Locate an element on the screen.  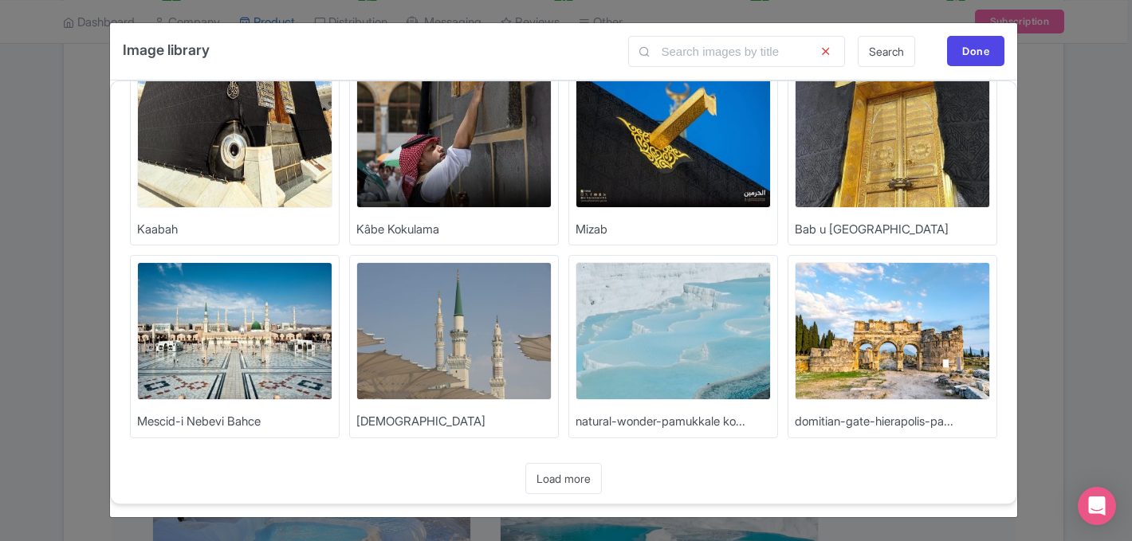
div: Kaabah is located at coordinates (157, 230).